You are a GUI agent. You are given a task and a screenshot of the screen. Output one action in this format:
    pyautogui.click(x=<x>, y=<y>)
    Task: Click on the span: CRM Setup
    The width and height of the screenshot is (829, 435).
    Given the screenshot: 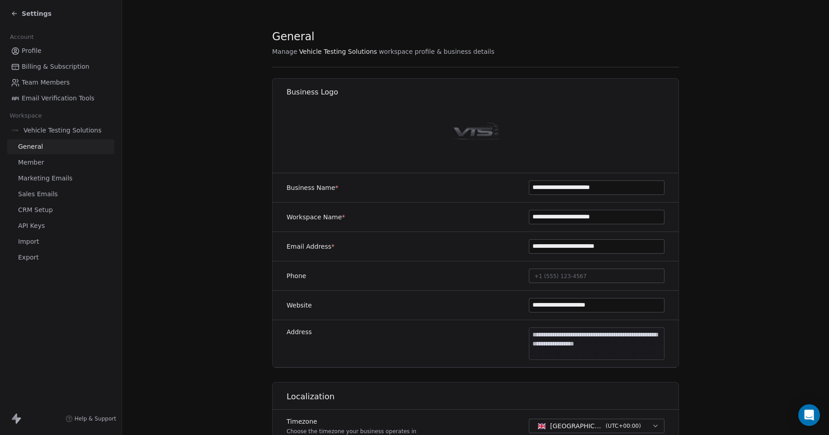 What is the action you would take?
    pyautogui.click(x=35, y=210)
    